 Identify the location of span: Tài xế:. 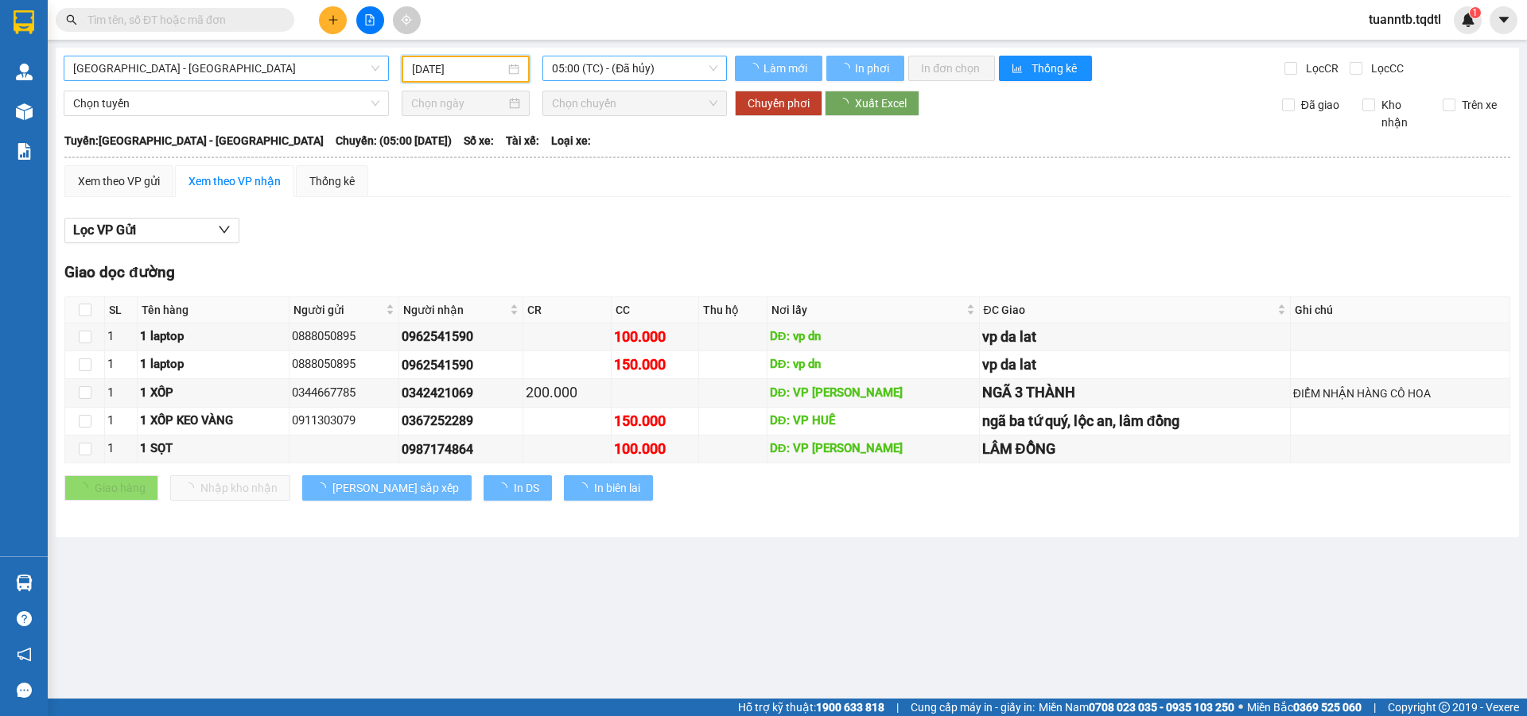
(522, 141).